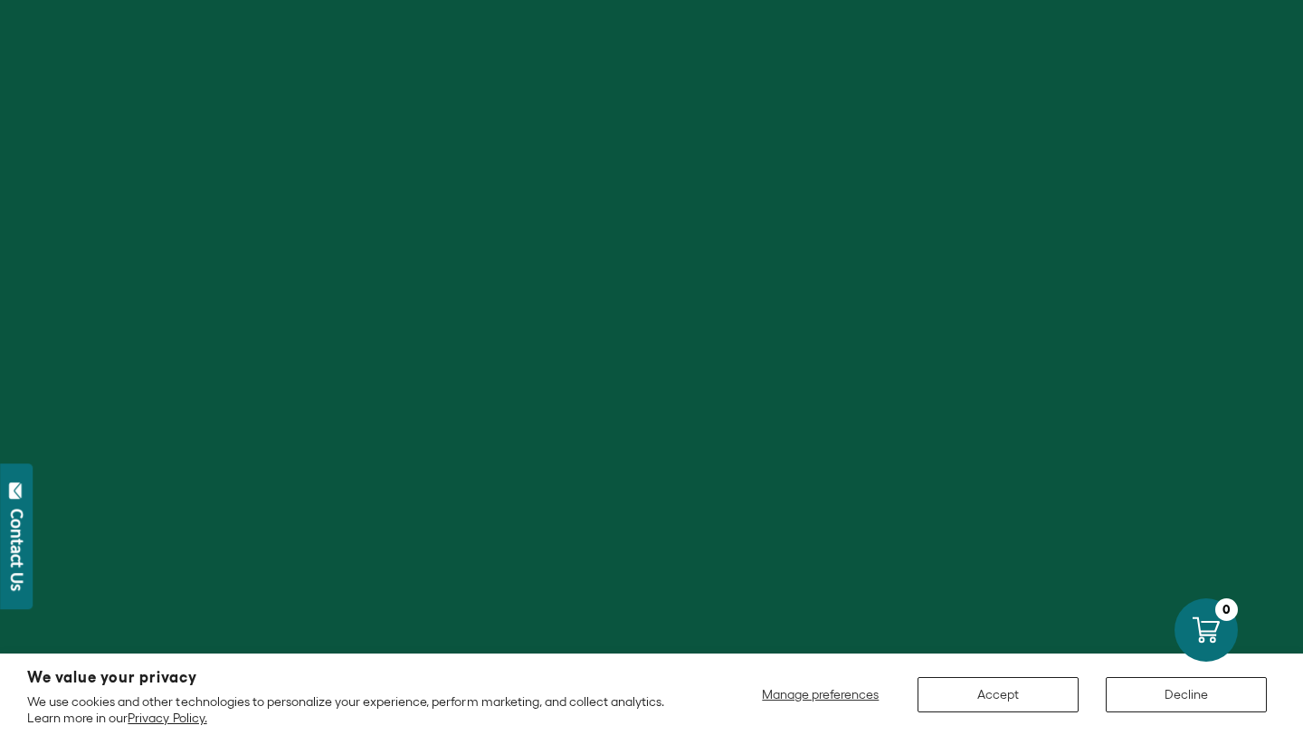  I want to click on p: We use cookies and other technologies to personalize your experience, perform marketing, and coll..., so click(358, 710).